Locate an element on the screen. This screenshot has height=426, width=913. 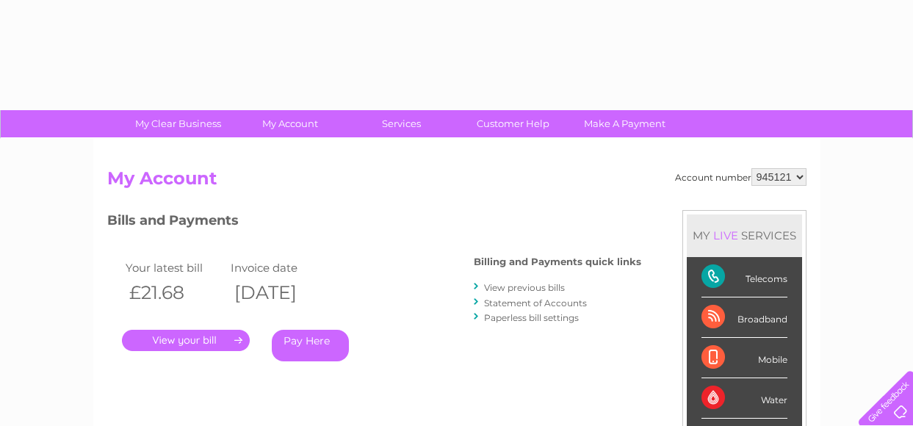
a: View previous bills is located at coordinates (524, 287).